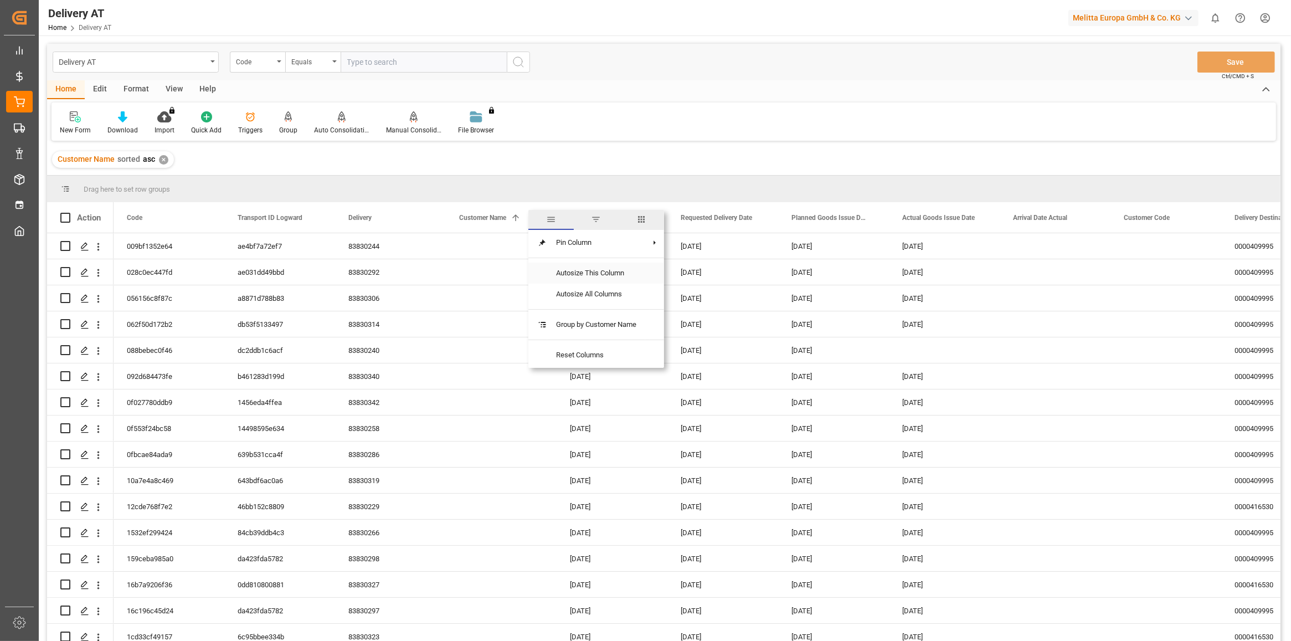 This screenshot has height=641, width=1291. I want to click on div: Melitta Europa GmbH & Co. KG, so click(1133, 18).